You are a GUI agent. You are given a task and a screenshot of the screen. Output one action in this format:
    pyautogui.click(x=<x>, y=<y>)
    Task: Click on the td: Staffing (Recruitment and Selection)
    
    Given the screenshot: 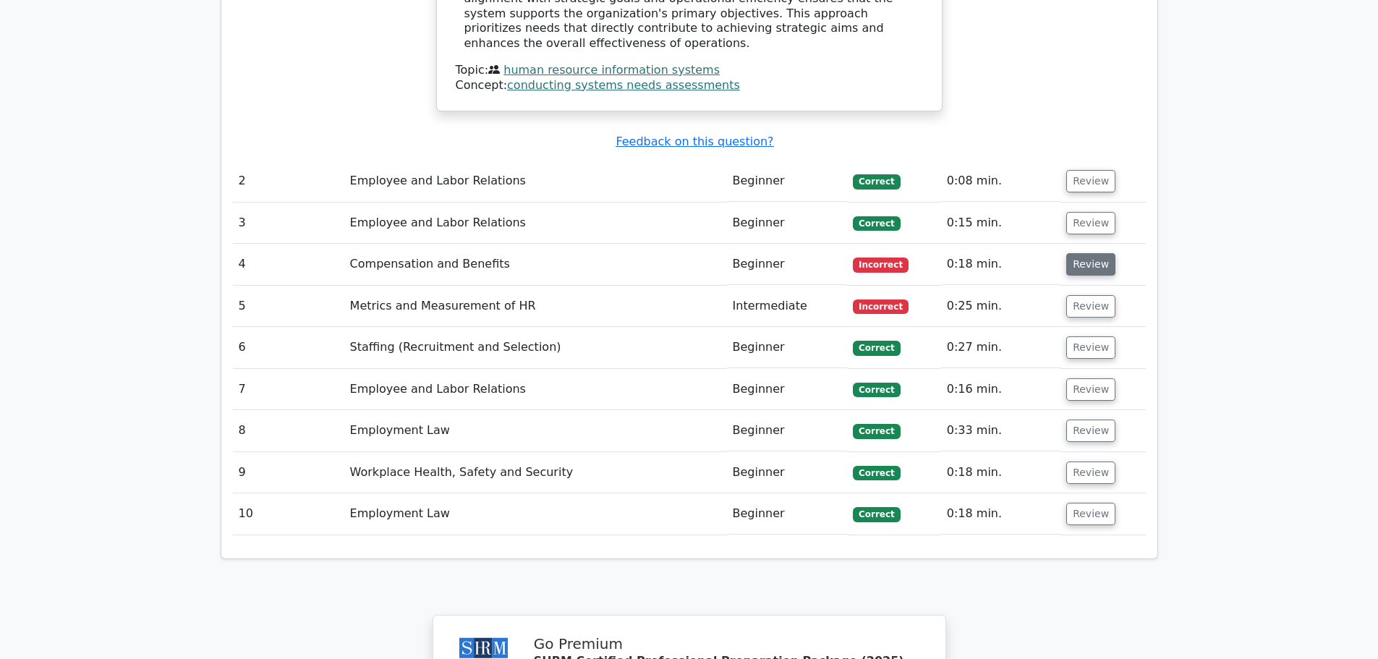 What is the action you would take?
    pyautogui.click(x=535, y=347)
    